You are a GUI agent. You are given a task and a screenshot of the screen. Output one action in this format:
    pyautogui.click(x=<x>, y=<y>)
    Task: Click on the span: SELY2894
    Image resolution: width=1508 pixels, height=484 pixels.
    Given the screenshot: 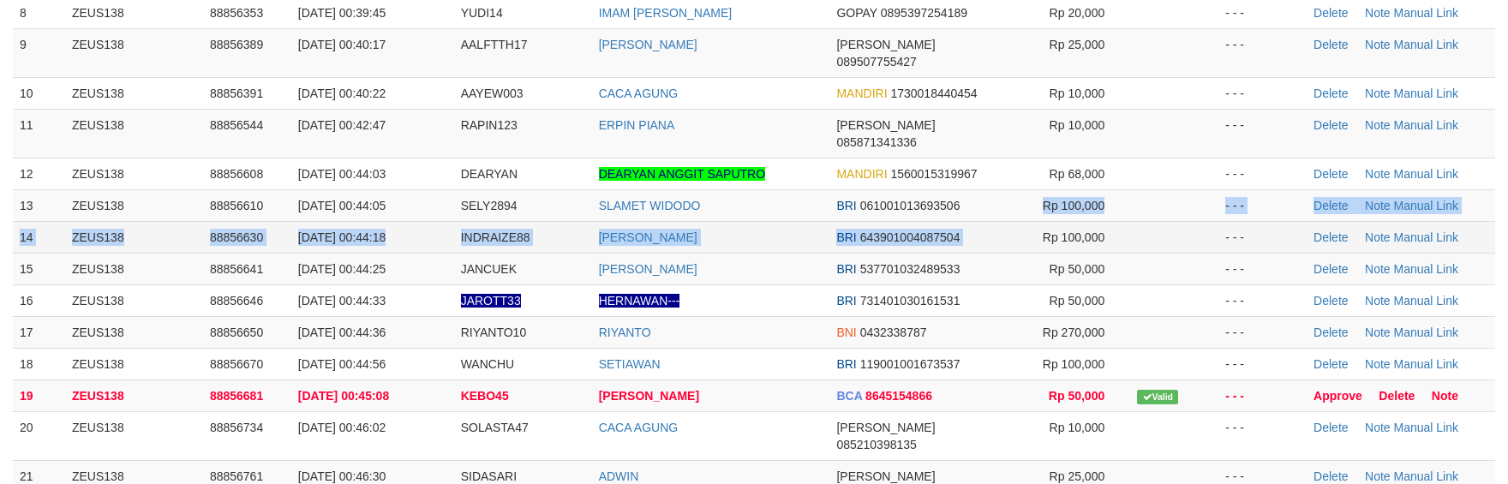 What is the action you would take?
    pyautogui.click(x=489, y=206)
    